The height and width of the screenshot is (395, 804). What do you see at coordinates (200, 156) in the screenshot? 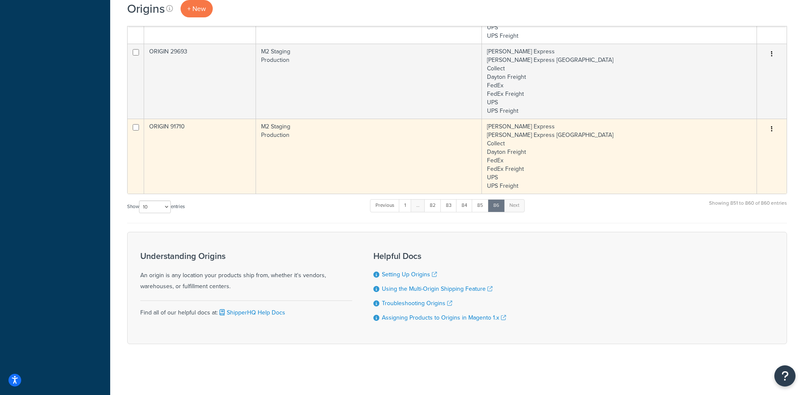
I see `td: ORIGIN 91710` at bounding box center [200, 156].